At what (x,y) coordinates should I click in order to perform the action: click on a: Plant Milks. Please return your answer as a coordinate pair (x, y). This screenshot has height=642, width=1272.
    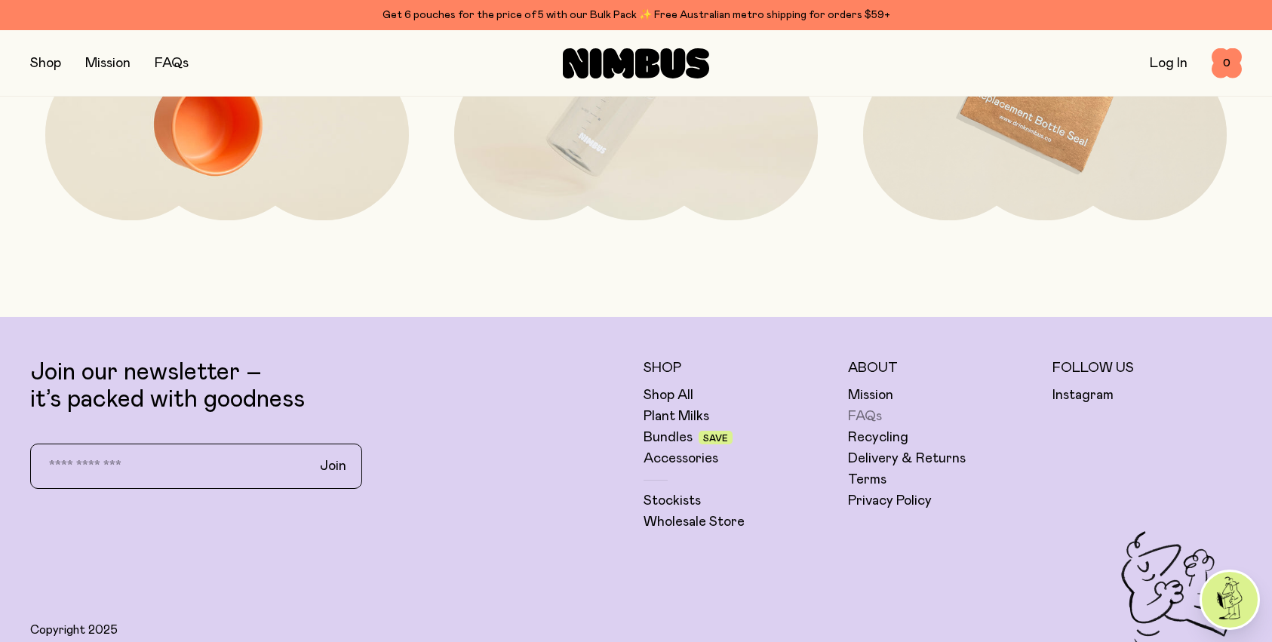
    Looking at the image, I should click on (676, 416).